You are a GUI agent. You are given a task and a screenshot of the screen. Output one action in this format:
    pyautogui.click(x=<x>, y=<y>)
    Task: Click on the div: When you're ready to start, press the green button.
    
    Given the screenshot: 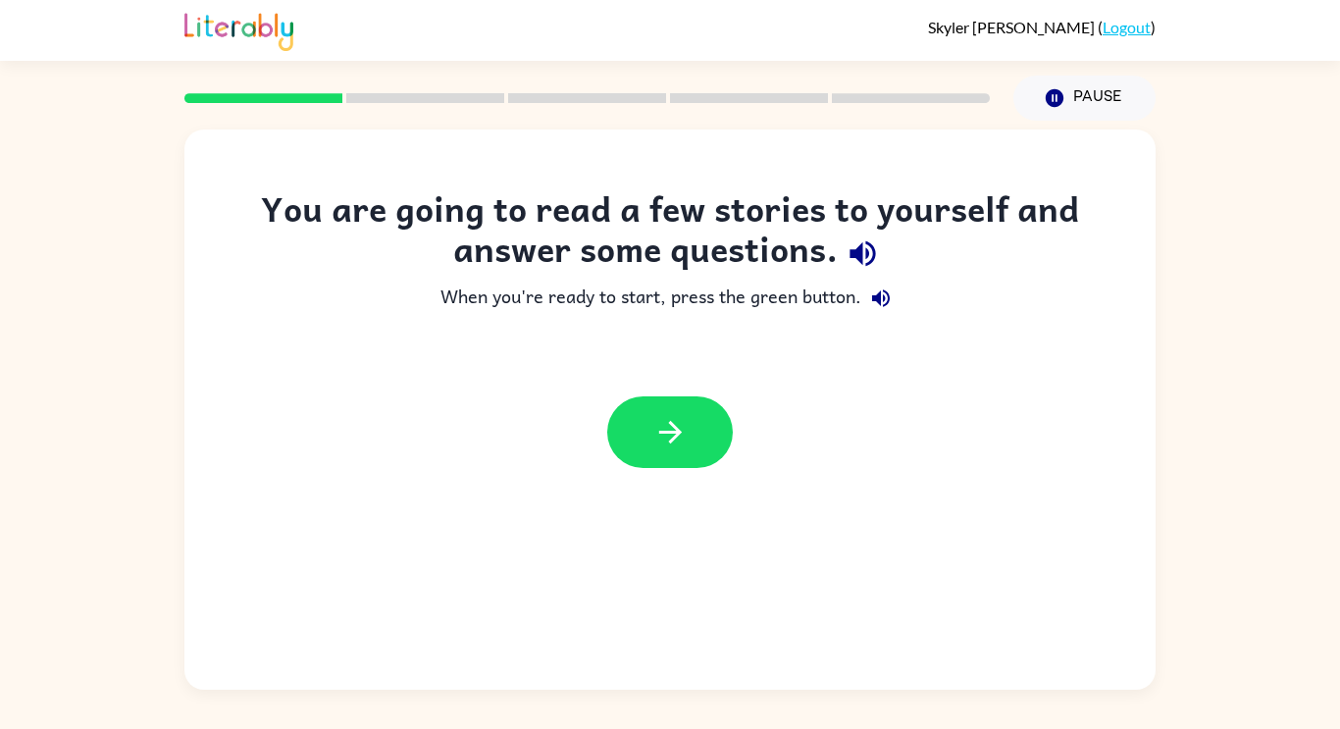 What is the action you would take?
    pyautogui.click(x=670, y=298)
    